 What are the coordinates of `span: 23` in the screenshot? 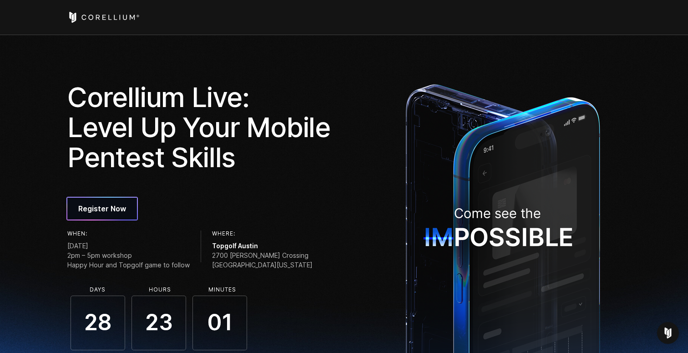 It's located at (159, 323).